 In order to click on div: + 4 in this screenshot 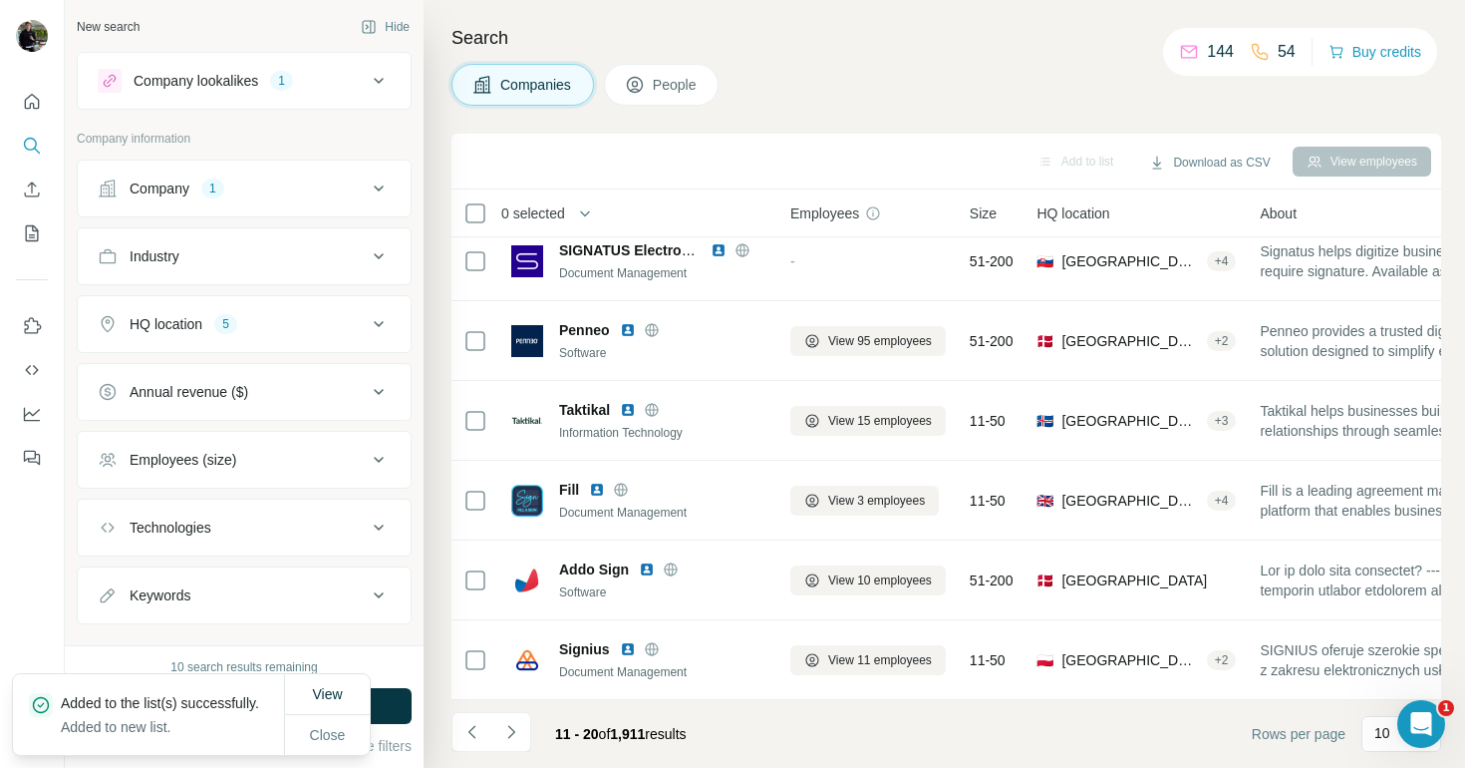, I will do `click(1222, 500)`.